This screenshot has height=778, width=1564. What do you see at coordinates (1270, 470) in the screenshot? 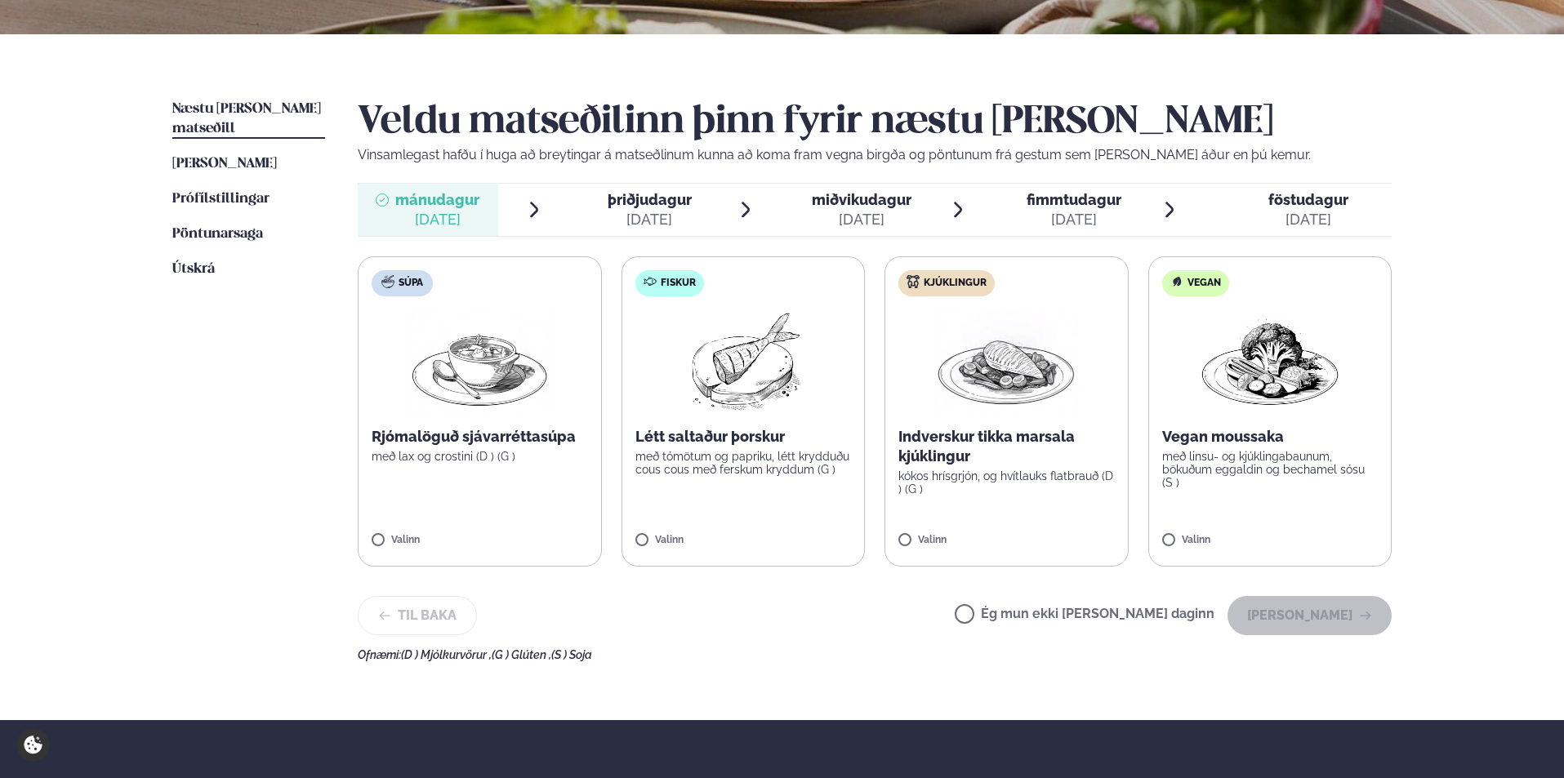
I see `p: með linsu- og kjúklingabaunum, bökuðum eggaldin og bechamel sósu (S )` at bounding box center [1270, 470].